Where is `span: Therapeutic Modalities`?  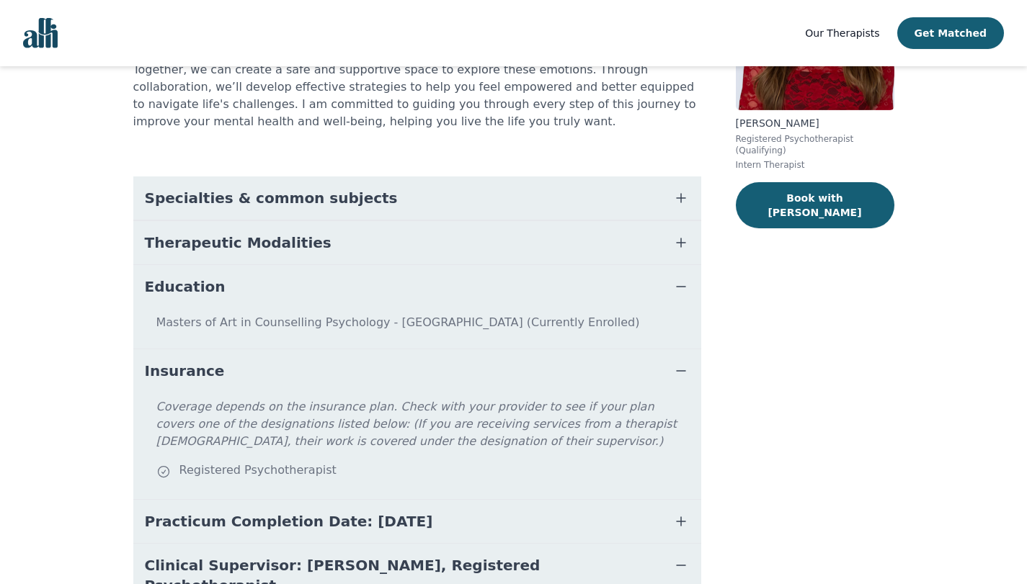
span: Therapeutic Modalities is located at coordinates (238, 243).